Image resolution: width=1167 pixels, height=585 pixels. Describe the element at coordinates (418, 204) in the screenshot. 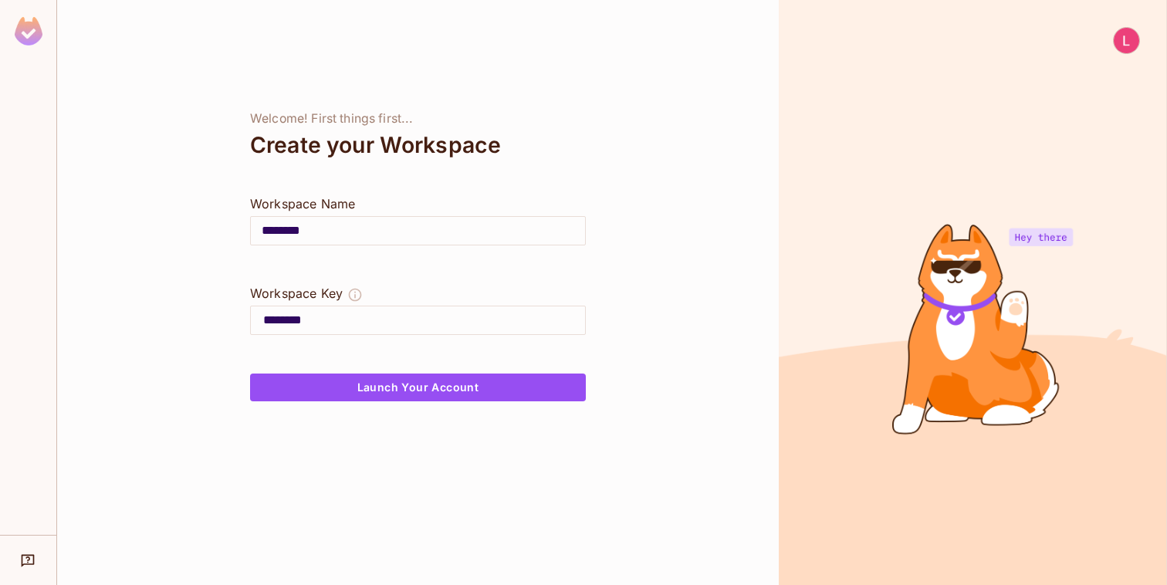

I see `div: Workspace Name` at that location.